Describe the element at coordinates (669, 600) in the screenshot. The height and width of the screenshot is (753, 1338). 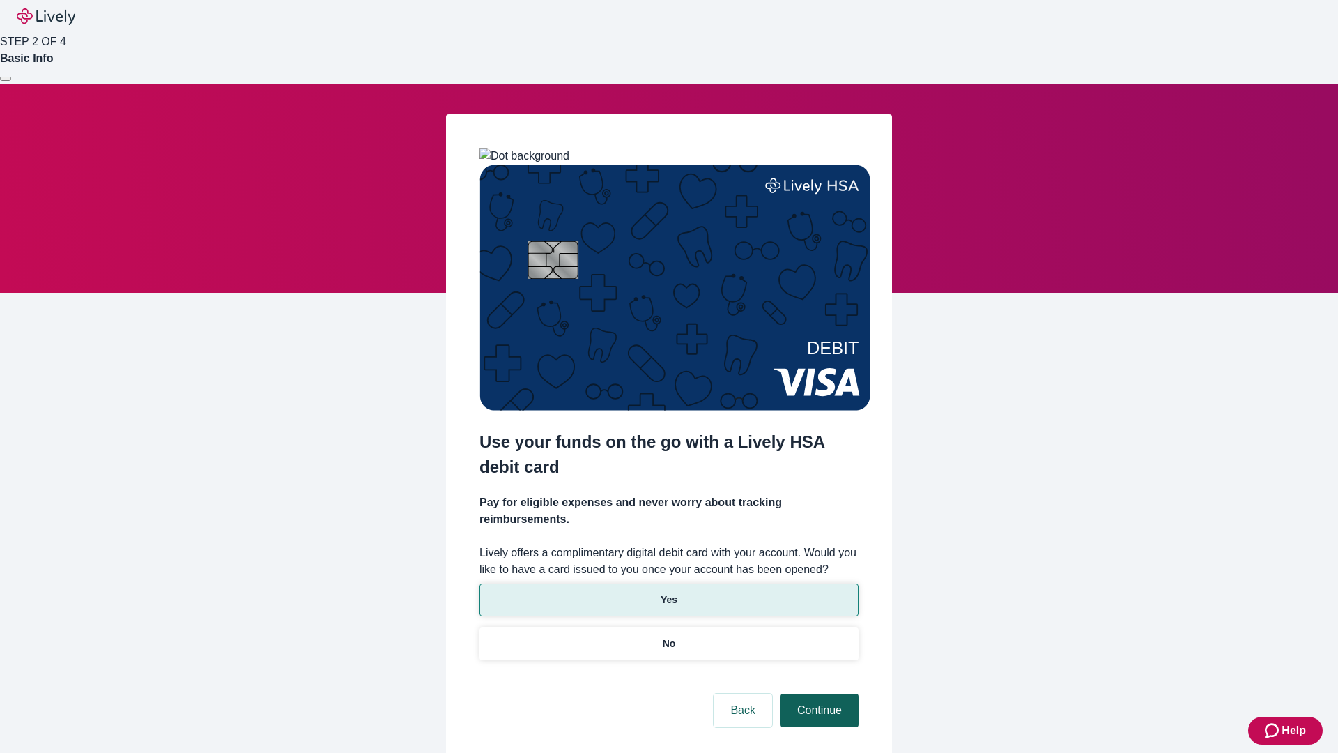
I see `button: Yes` at that location.